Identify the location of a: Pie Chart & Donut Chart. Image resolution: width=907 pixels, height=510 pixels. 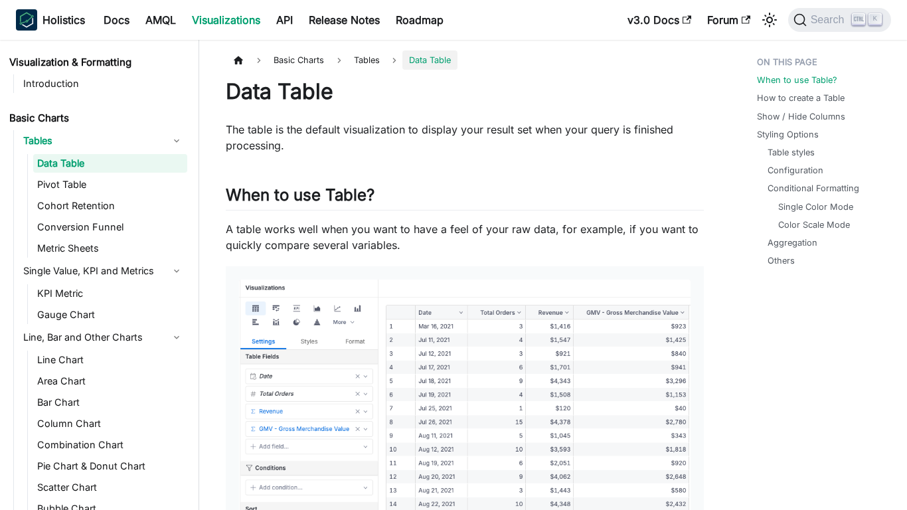
(110, 466).